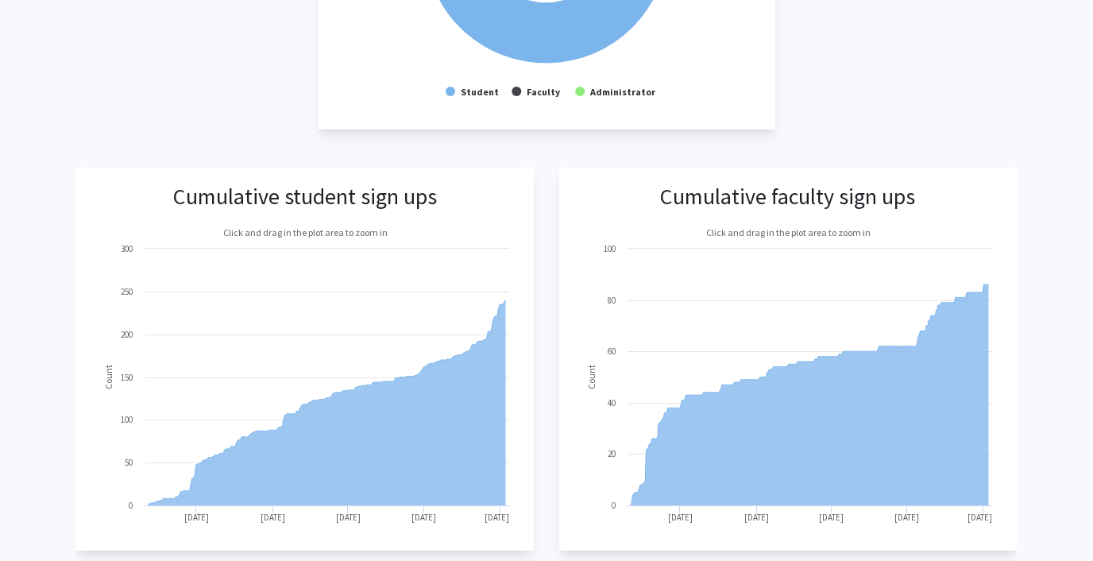 The height and width of the screenshot is (561, 1093). I want to click on text: 80, so click(612, 300).